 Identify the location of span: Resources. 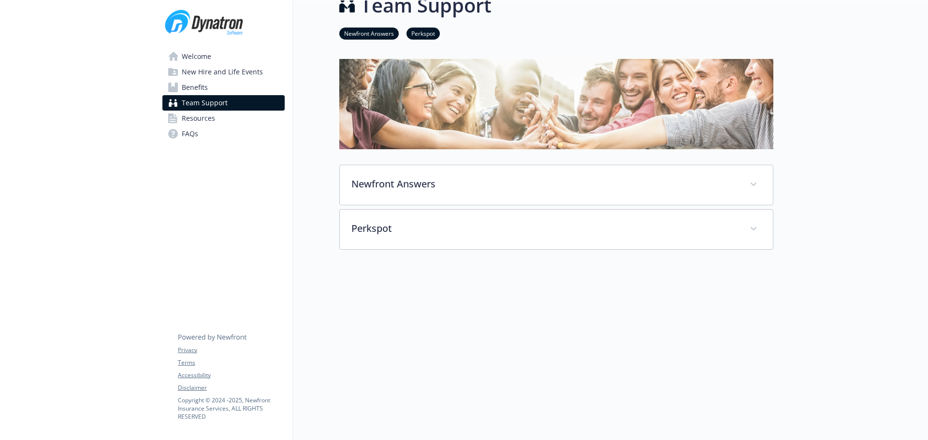
(198, 118).